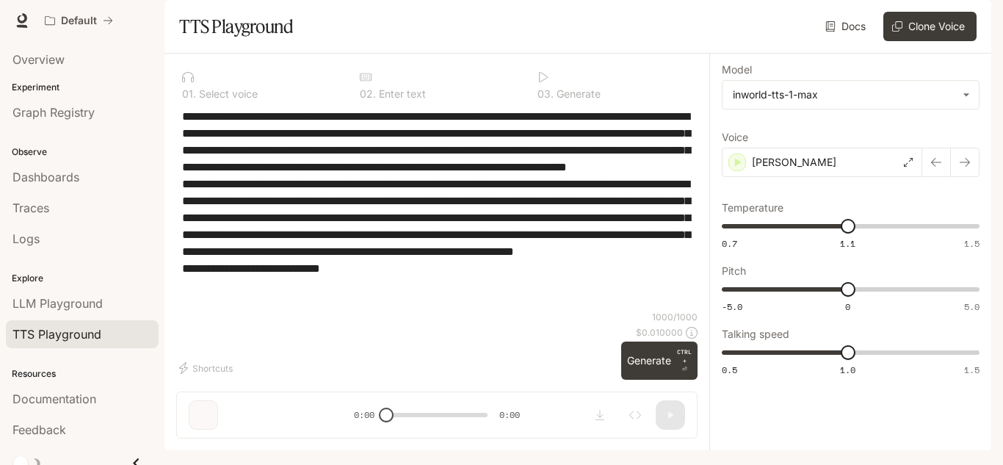 This screenshot has width=1003, height=465. What do you see at coordinates (734, 271) in the screenshot?
I see `p: Pitch` at bounding box center [734, 271].